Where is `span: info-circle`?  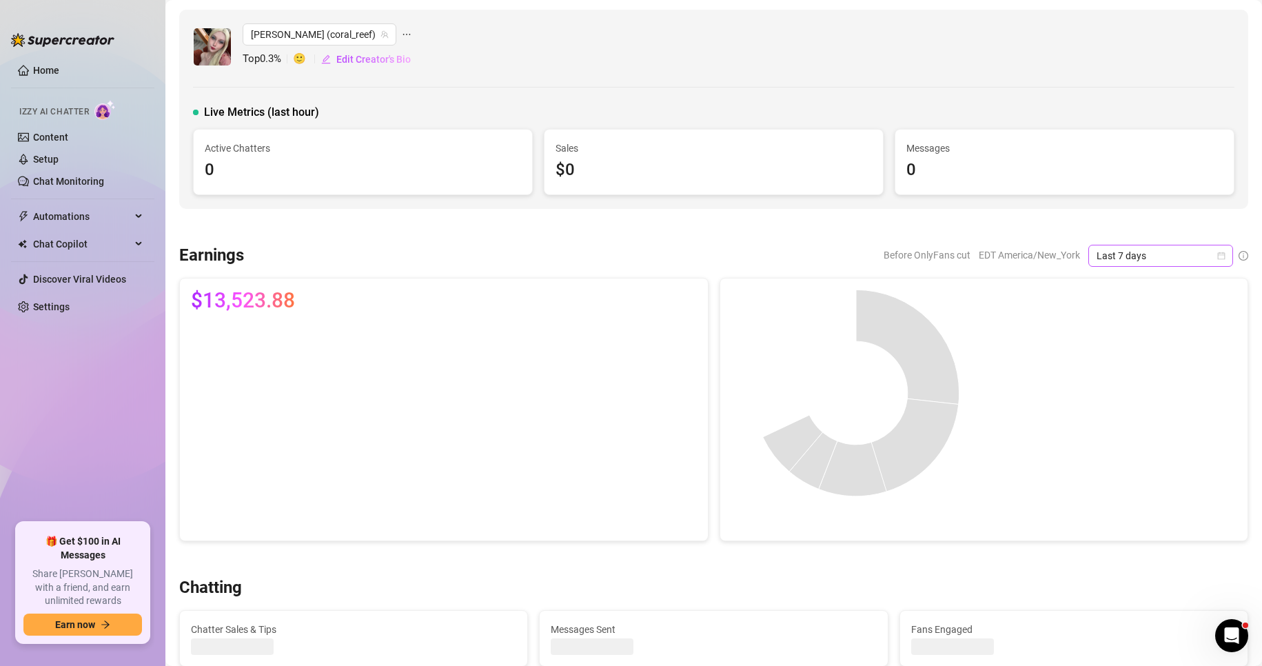 span: info-circle is located at coordinates (1243, 256).